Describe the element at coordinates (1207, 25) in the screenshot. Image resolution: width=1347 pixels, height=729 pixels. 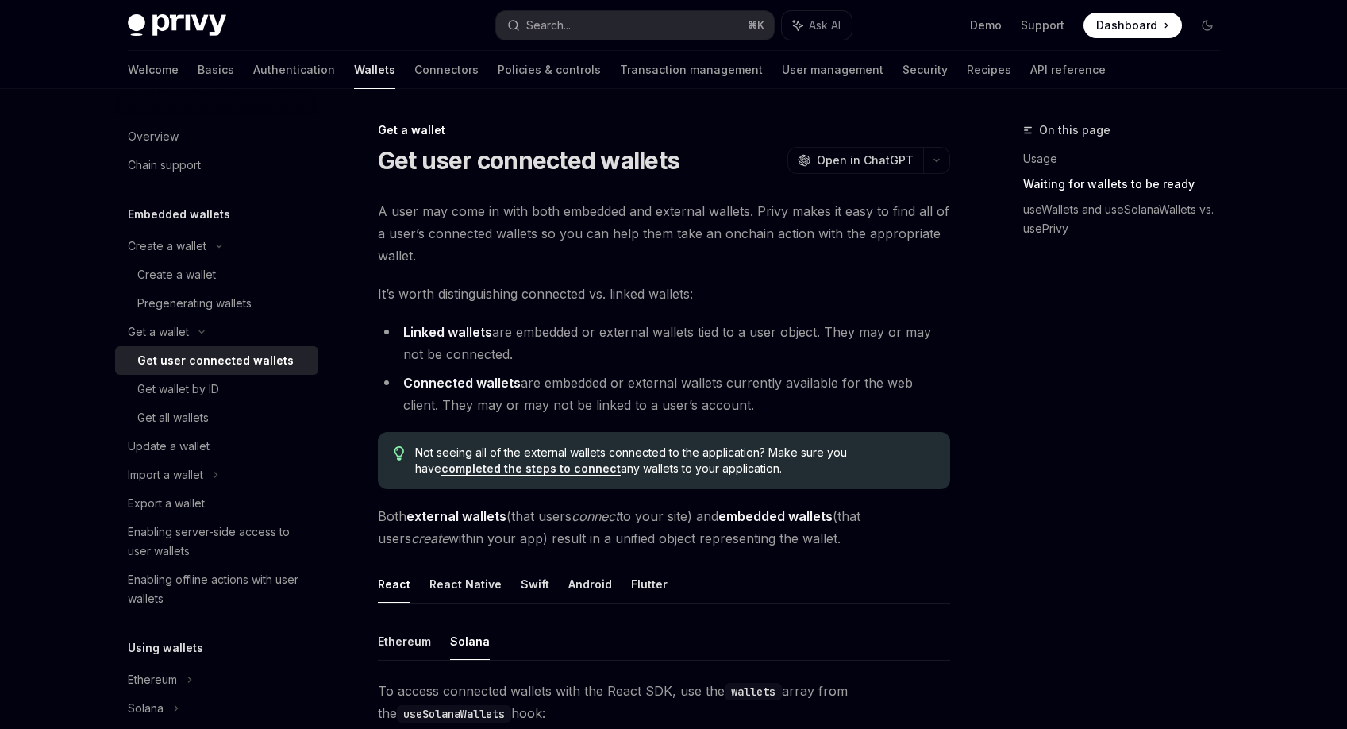
I see `button: Toggle dark mode` at that location.